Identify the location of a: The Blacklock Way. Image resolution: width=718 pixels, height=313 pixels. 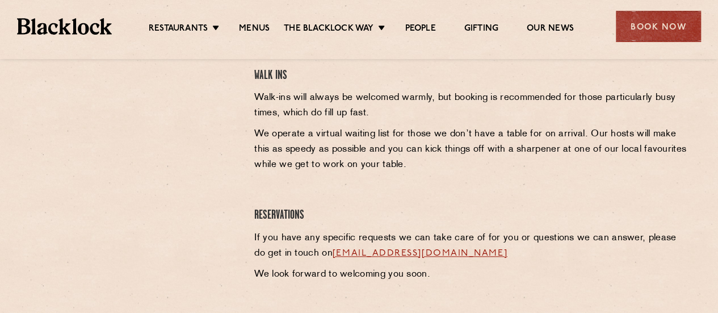
(329, 30).